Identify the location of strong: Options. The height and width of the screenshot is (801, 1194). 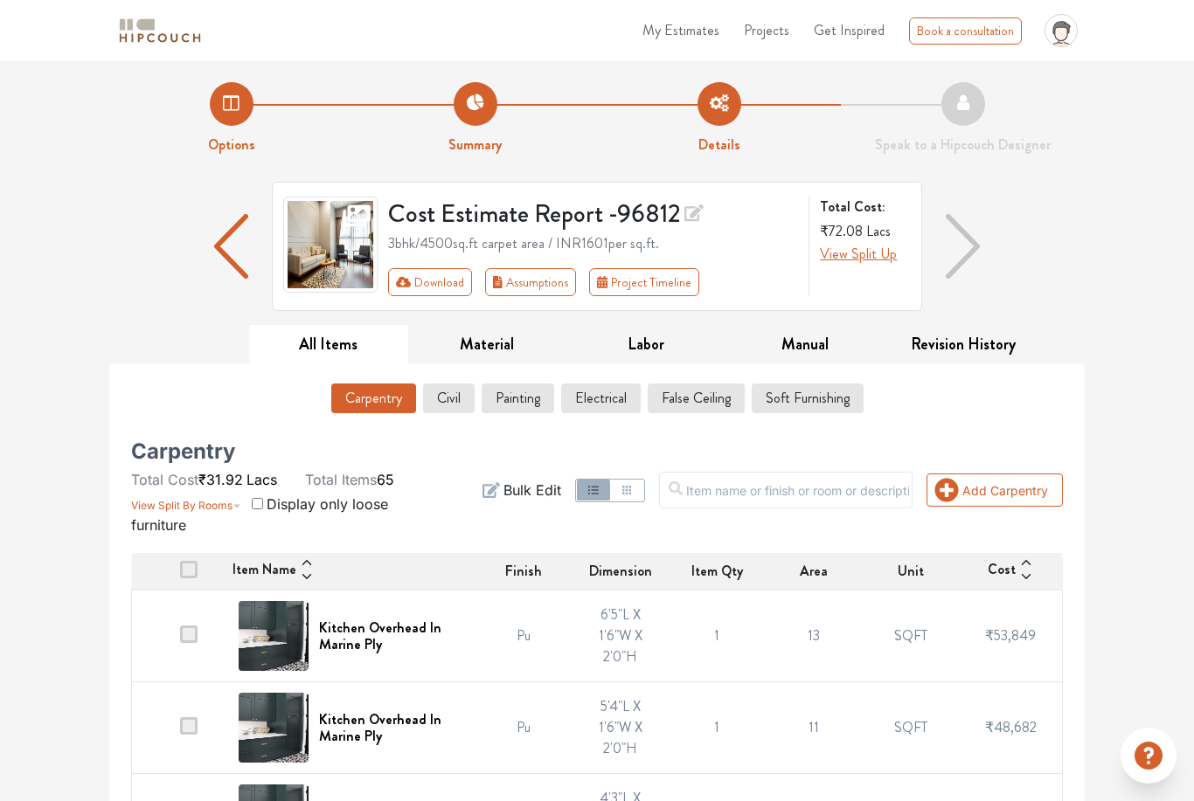
(232, 144).